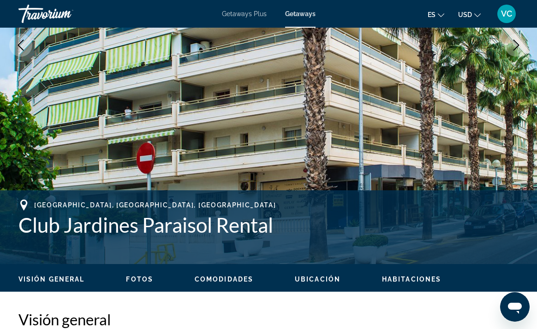  What do you see at coordinates (412, 280) in the screenshot?
I see `span: Habitaciones` at bounding box center [412, 280].